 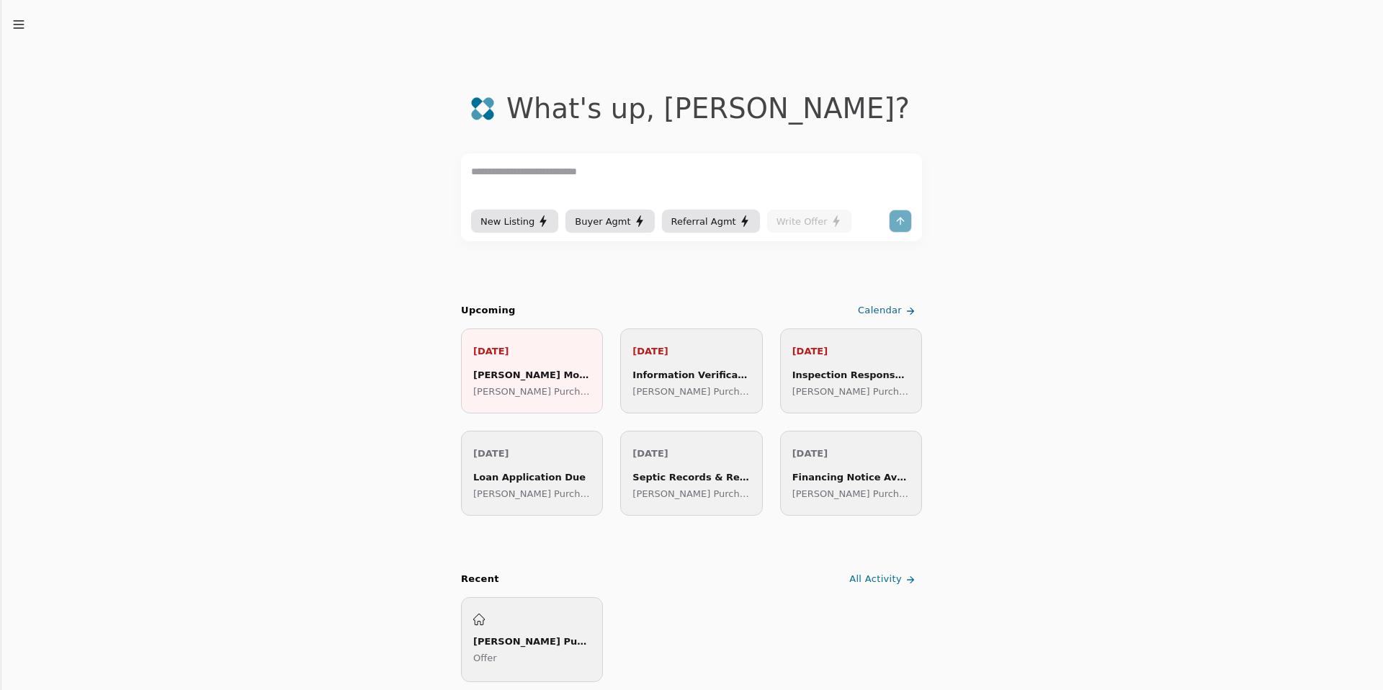 I want to click on h2: Upcoming, so click(x=489, y=311).